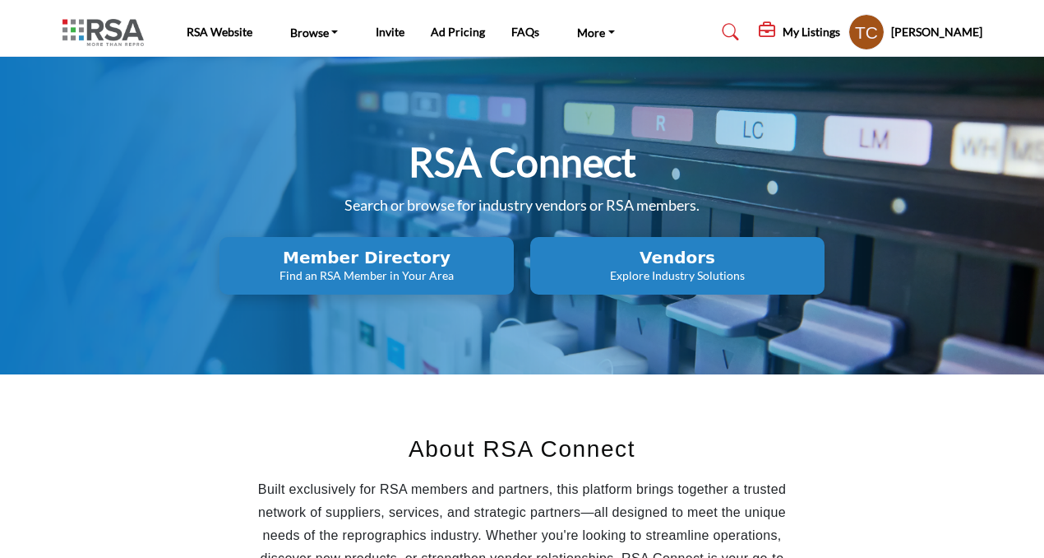 The height and width of the screenshot is (558, 1044). Describe the element at coordinates (525, 31) in the screenshot. I see `a: FAQs` at that location.